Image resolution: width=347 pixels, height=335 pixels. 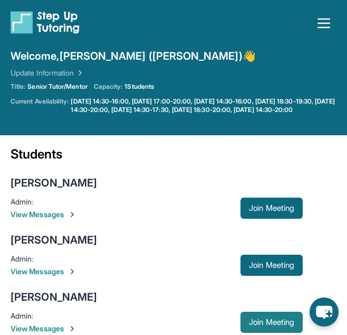 I want to click on span: Capacity:, so click(x=108, y=87).